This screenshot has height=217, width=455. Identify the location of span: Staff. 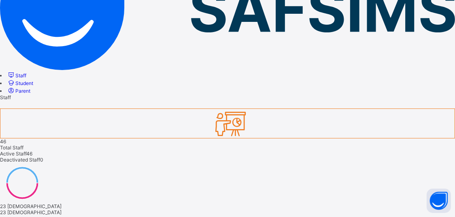
(21, 75).